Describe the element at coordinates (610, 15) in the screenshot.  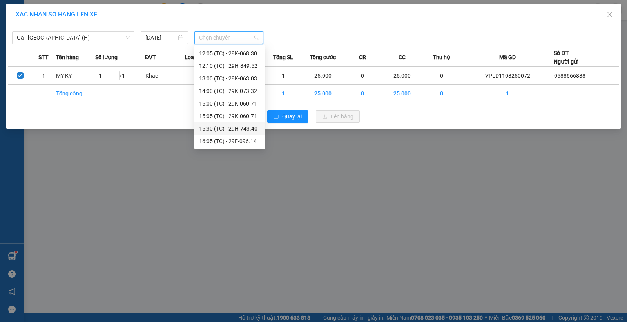
I see `span: close` at that location.